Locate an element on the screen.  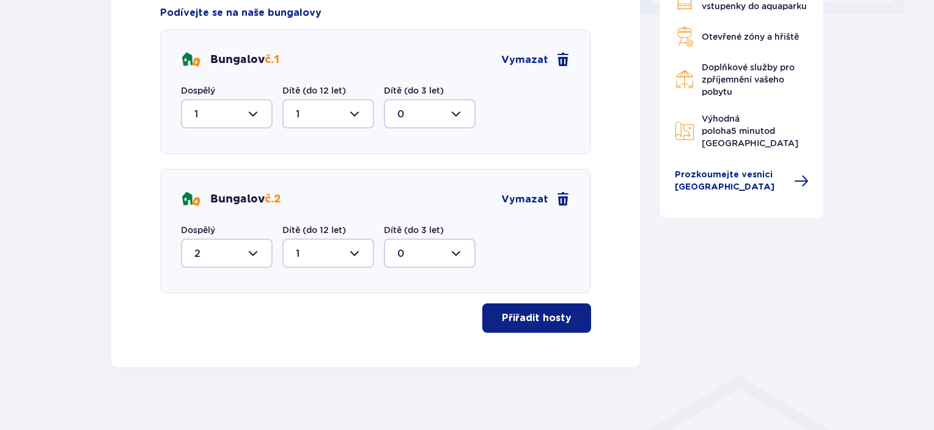
img: Ikona restaurace is located at coordinates (684, 79).